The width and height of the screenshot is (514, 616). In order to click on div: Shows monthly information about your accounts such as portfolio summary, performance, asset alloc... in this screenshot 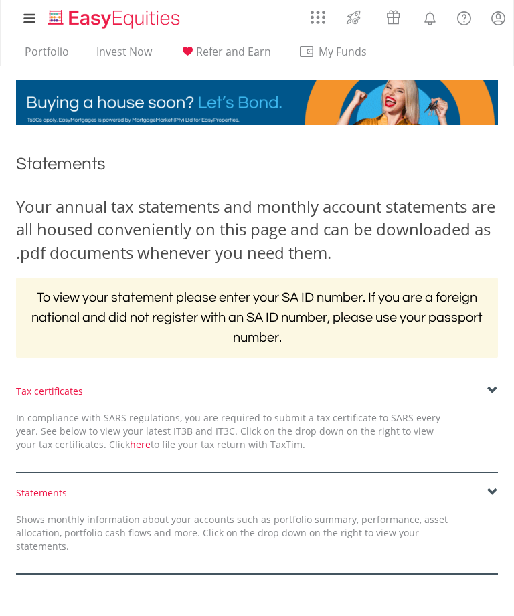, I will do `click(236, 533)`.